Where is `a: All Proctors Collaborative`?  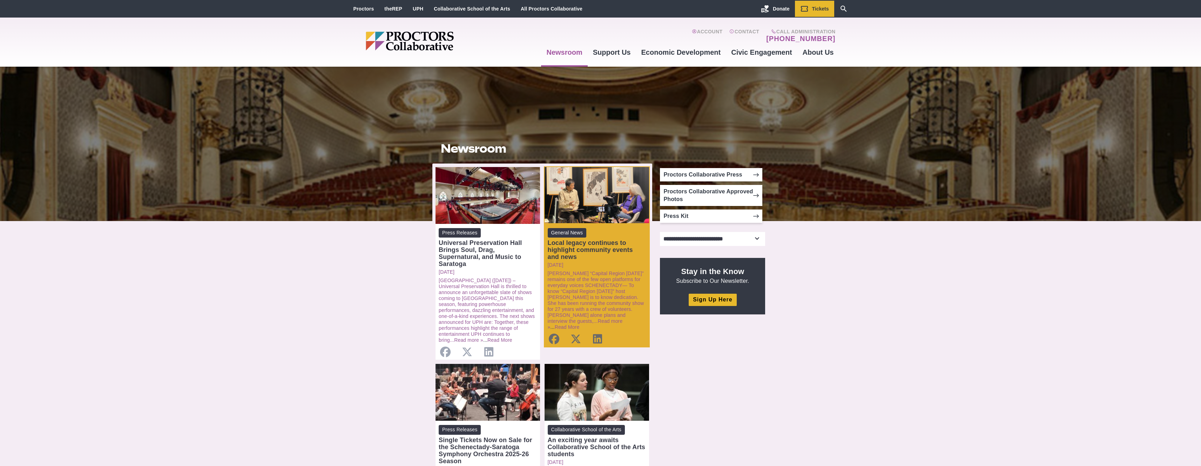 a: All Proctors Collaborative is located at coordinates (552, 9).